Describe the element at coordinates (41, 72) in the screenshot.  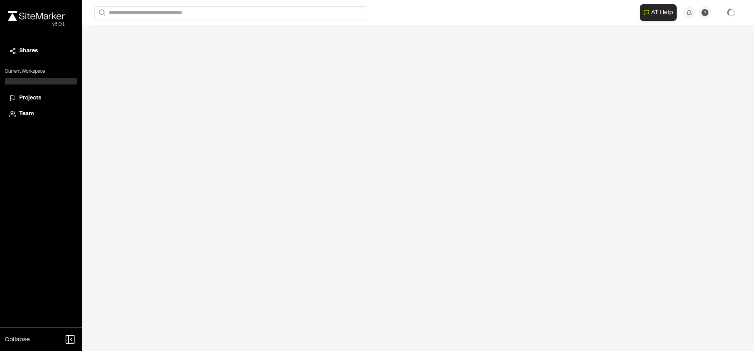
I see `p: Current Workspace` at that location.